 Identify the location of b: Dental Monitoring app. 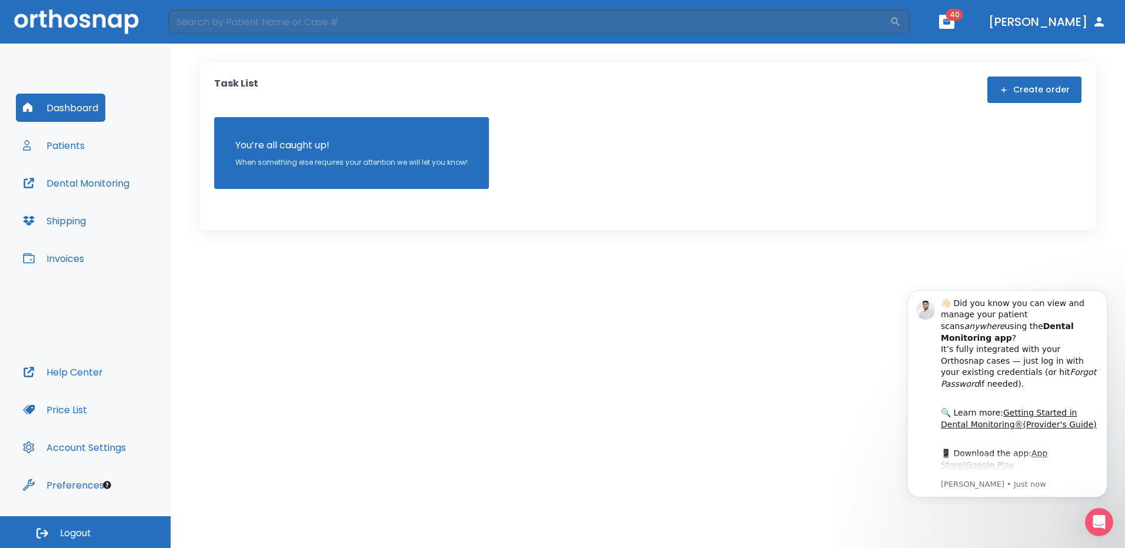
(118, 52).